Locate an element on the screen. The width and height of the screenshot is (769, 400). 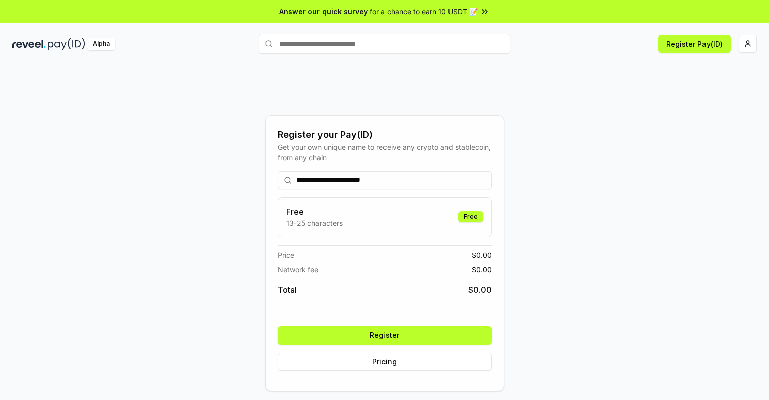
button: Register is located at coordinates (385, 335).